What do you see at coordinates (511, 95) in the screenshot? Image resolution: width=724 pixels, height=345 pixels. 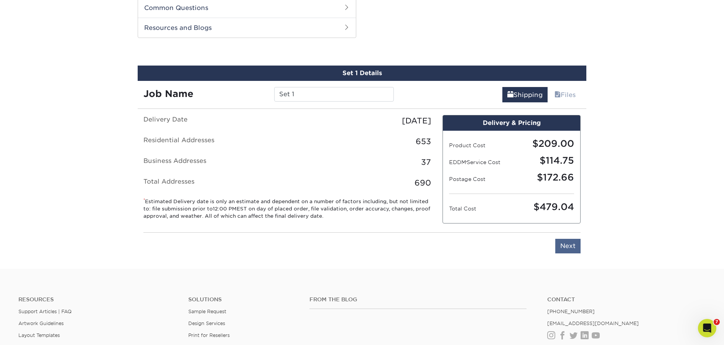 I see `span: shipping` at bounding box center [511, 95].